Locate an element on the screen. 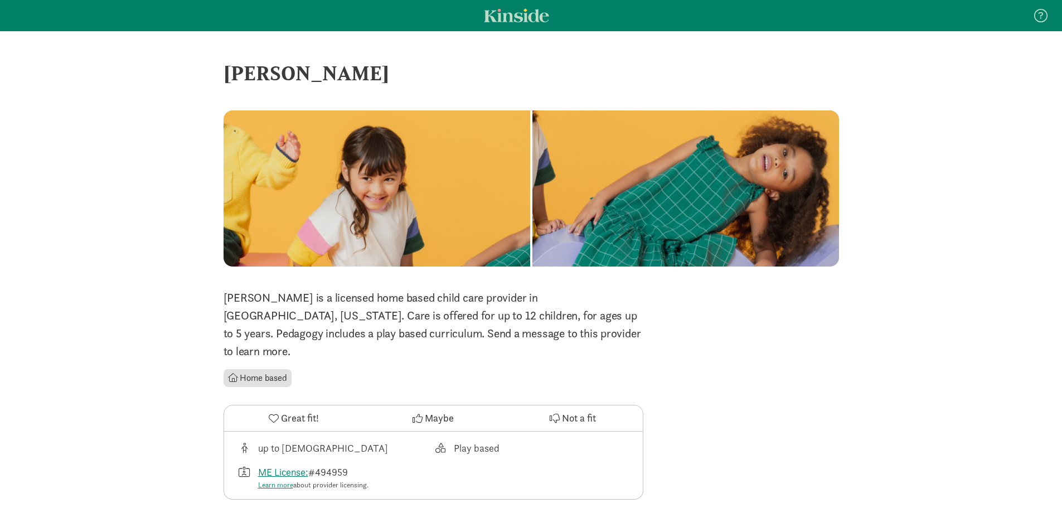 The image size is (1062, 508). a: Learn more is located at coordinates (275, 484).